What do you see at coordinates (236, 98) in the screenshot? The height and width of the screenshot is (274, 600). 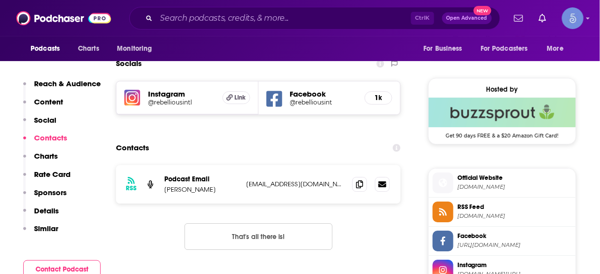 I see `a: Link` at bounding box center [236, 98].